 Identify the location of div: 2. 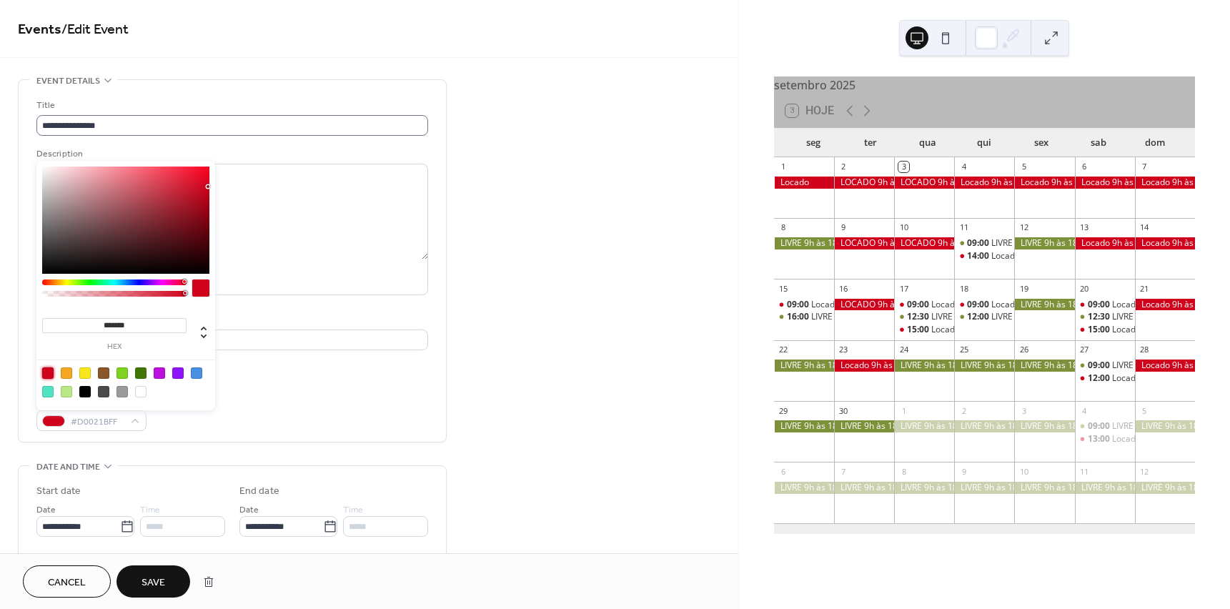
(843, 167).